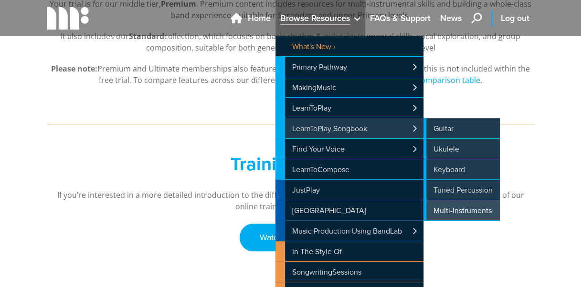 This screenshot has height=287, width=581. Describe the element at coordinates (515, 18) in the screenshot. I see `span: Log out` at that location.